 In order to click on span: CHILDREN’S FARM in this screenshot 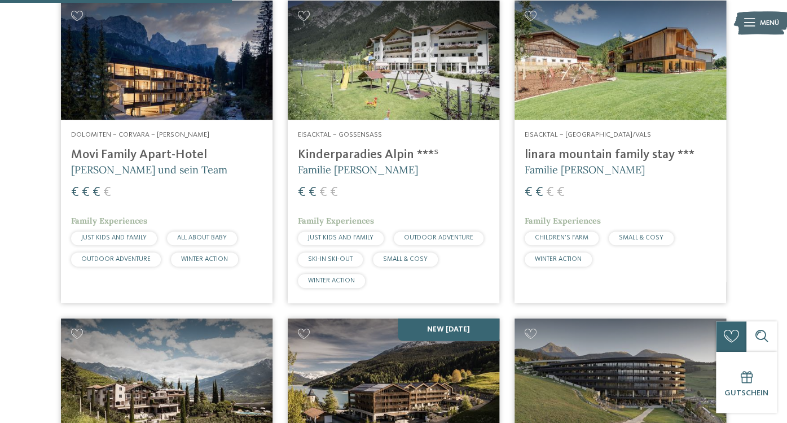, I will do `click(561, 237)`.